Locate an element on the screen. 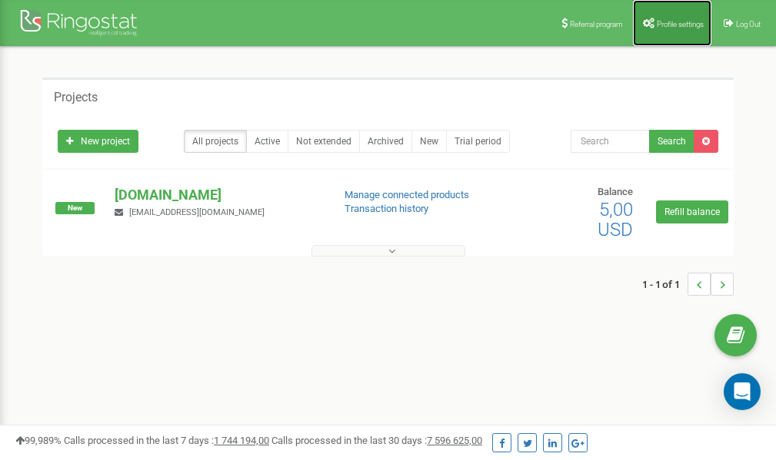 The height and width of the screenshot is (460, 776). span: Balance is located at coordinates (615, 191).